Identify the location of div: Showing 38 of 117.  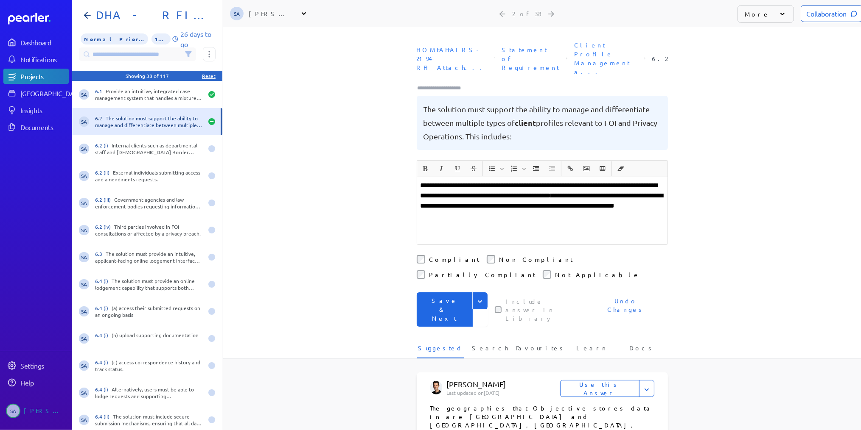
(147, 76).